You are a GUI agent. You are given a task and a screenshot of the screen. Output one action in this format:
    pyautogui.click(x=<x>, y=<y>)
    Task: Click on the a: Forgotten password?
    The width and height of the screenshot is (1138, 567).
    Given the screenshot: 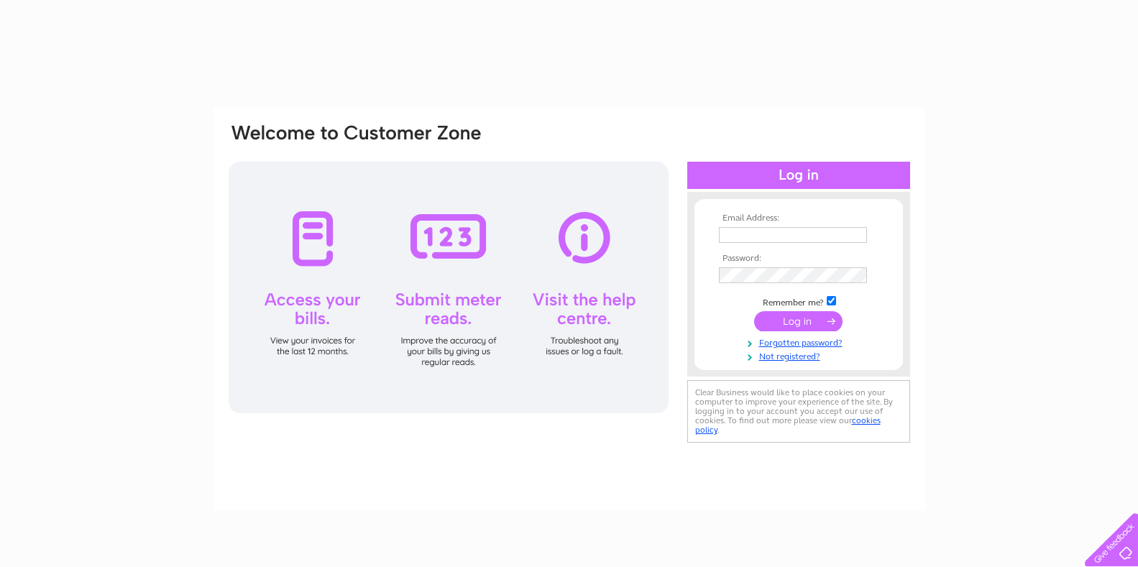 What is the action you would take?
    pyautogui.click(x=800, y=341)
    